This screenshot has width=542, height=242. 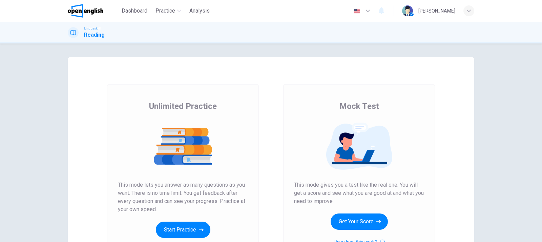 I want to click on button: Dashboard, so click(x=135, y=11).